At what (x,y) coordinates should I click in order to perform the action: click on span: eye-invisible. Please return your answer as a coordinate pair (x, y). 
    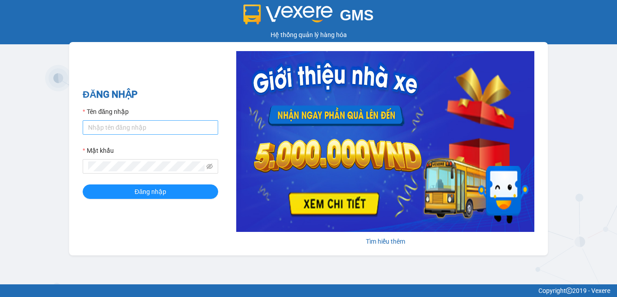
    Looking at the image, I should click on (210, 166).